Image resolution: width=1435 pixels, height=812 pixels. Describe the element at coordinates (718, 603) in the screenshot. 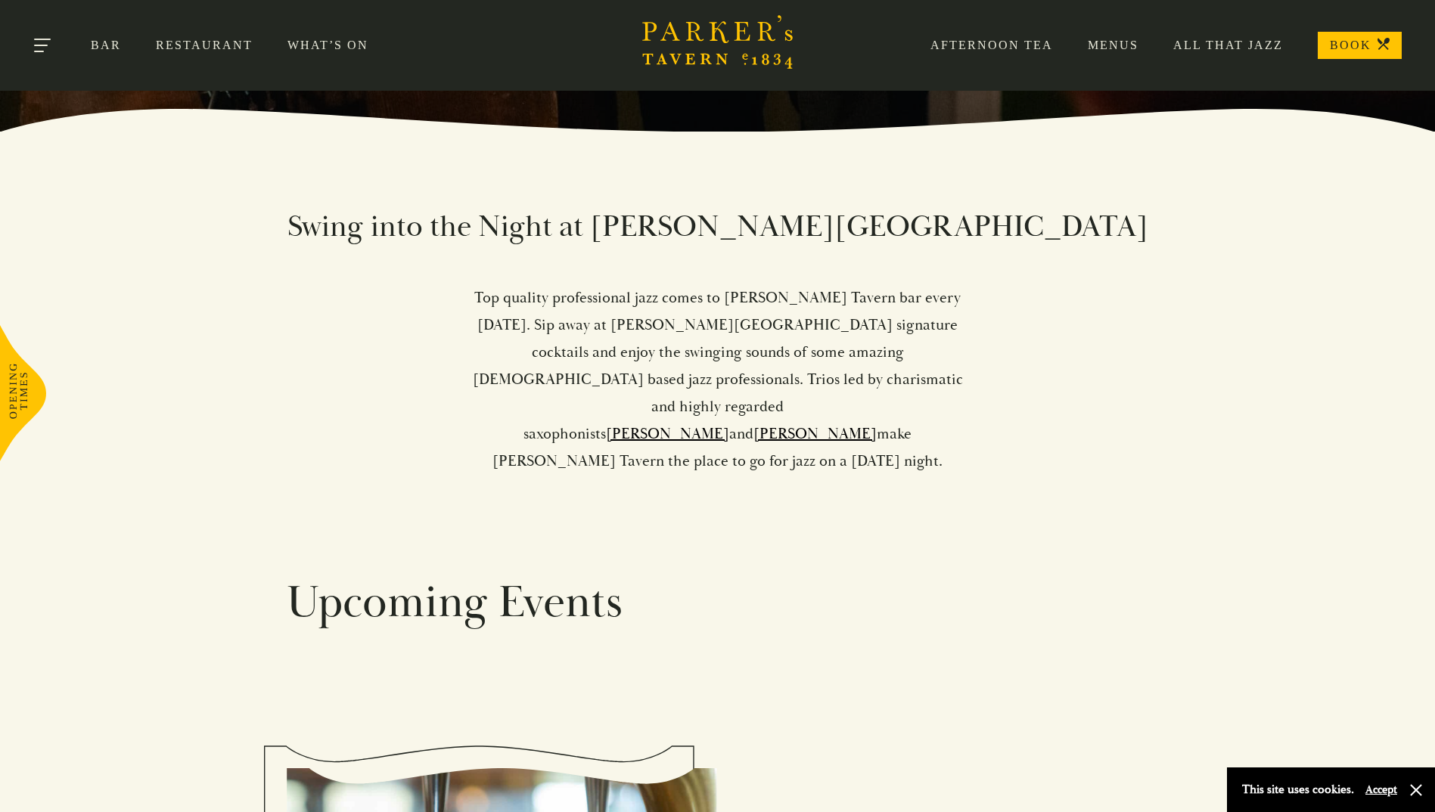

I see `h2: Upcoming Events` at that location.